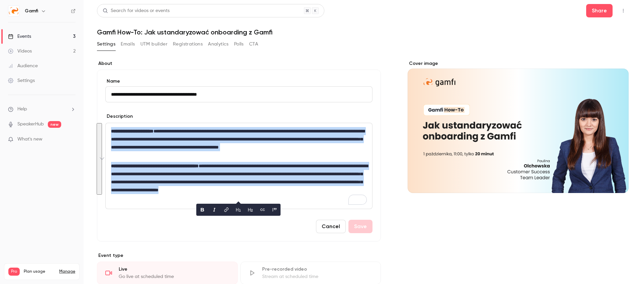 Image resolution: width=642 pixels, height=284 pixels. What do you see at coordinates (42, 109) in the screenshot?
I see `li: help-dropdown-opener` at bounding box center [42, 109].